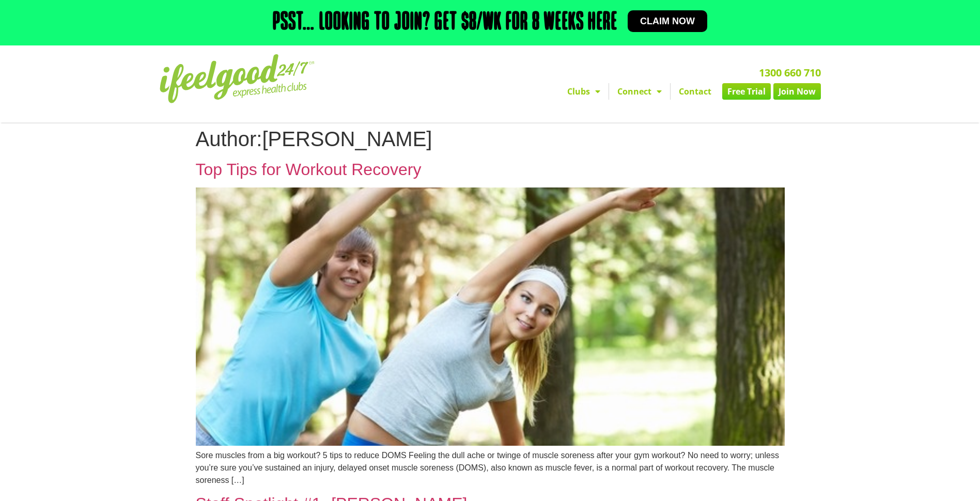 The width and height of the screenshot is (980, 501). Describe the element at coordinates (695, 91) in the screenshot. I see `a: Contact` at that location.